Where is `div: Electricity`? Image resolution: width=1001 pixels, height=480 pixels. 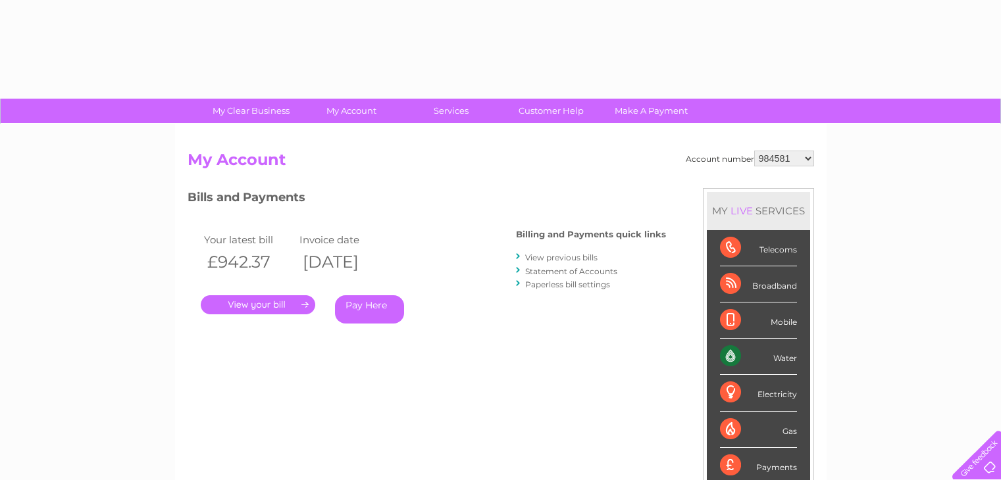 div: Electricity is located at coordinates (758, 393).